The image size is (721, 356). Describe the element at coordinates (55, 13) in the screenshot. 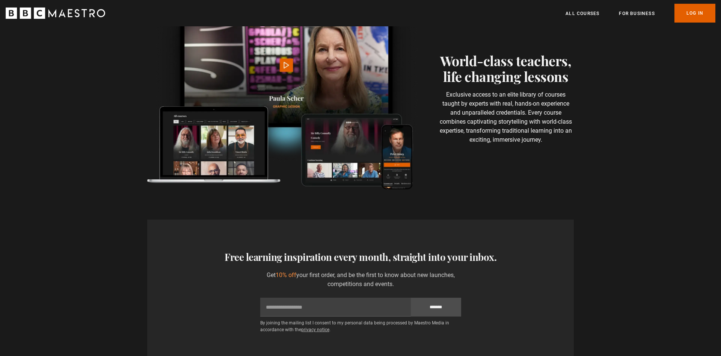

I see `a: BBC Maestro` at that location.